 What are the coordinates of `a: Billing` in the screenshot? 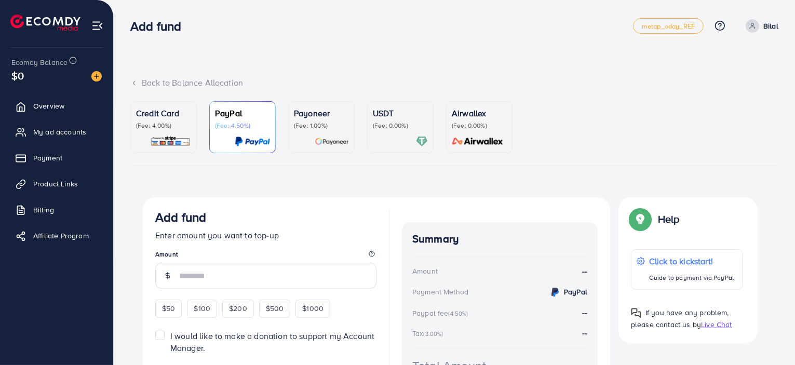 It's located at (57, 210).